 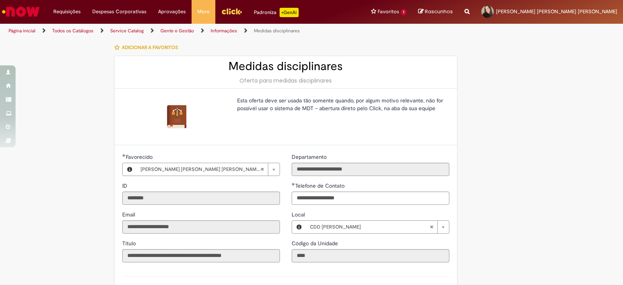 What do you see at coordinates (208, 31) in the screenshot?
I see `ul: Trilhas de página` at bounding box center [208, 31].